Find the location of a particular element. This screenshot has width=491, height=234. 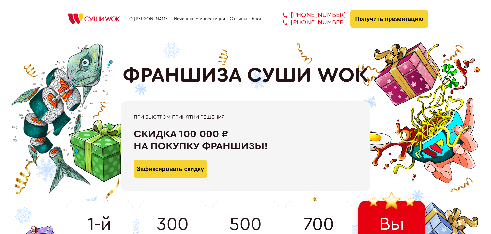

button: Получить презентацию is located at coordinates (389, 19).